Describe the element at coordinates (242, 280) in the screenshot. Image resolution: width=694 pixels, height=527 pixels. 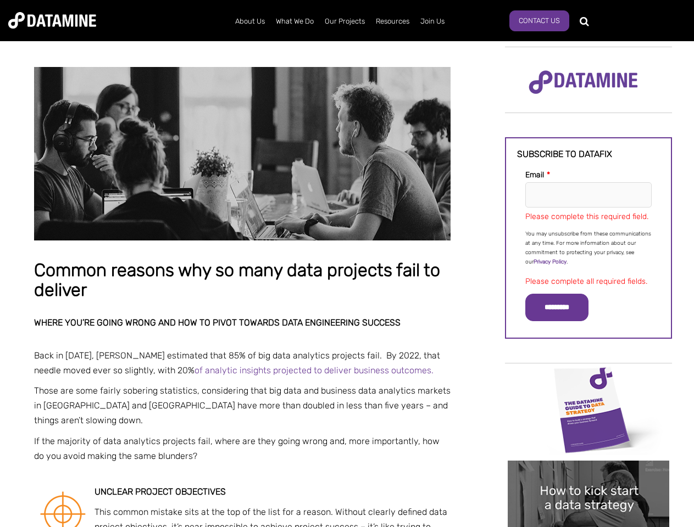
I see `h1: Common reasons why so many data projects fail to deliver` at that location.